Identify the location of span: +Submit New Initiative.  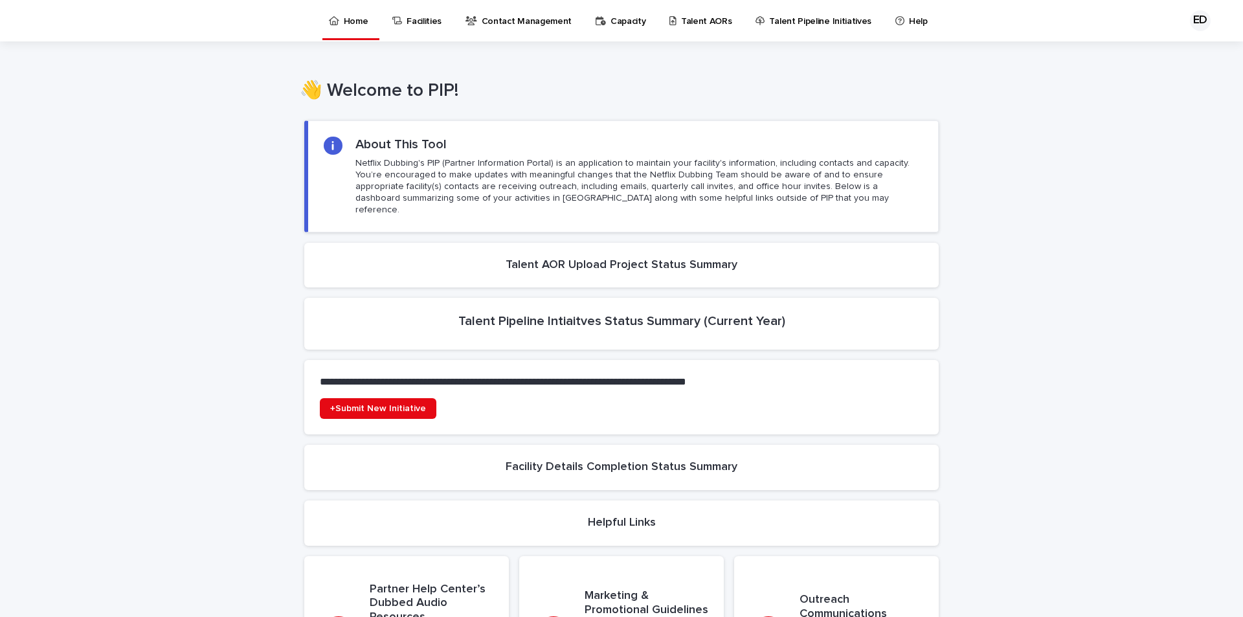
(378, 408).